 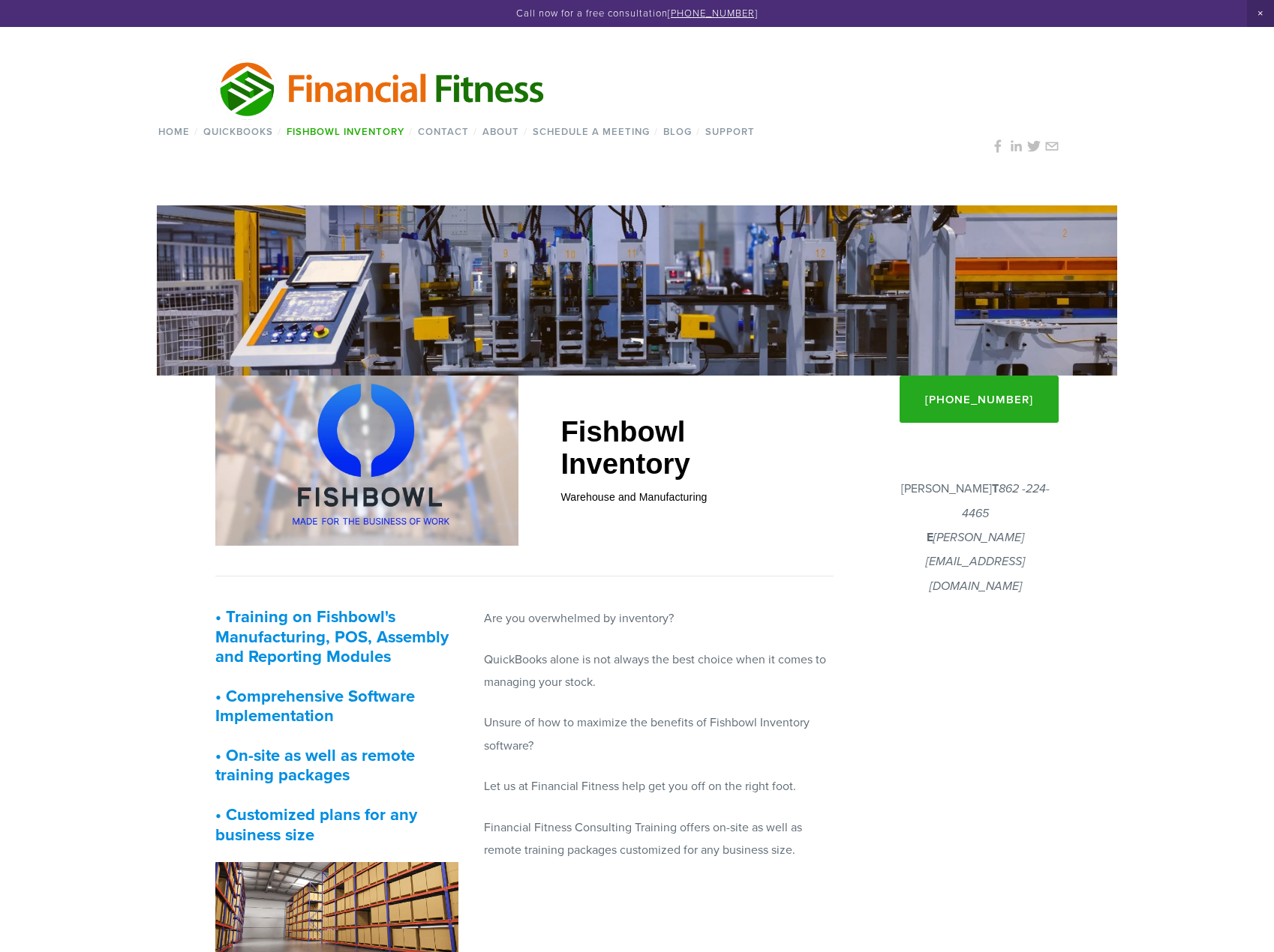 I want to click on a: Contact, so click(x=443, y=132).